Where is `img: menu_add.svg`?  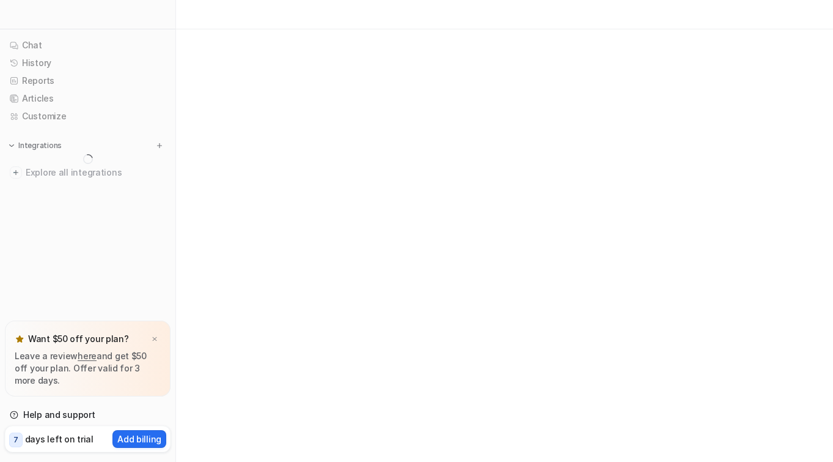
img: menu_add.svg is located at coordinates (160, 146).